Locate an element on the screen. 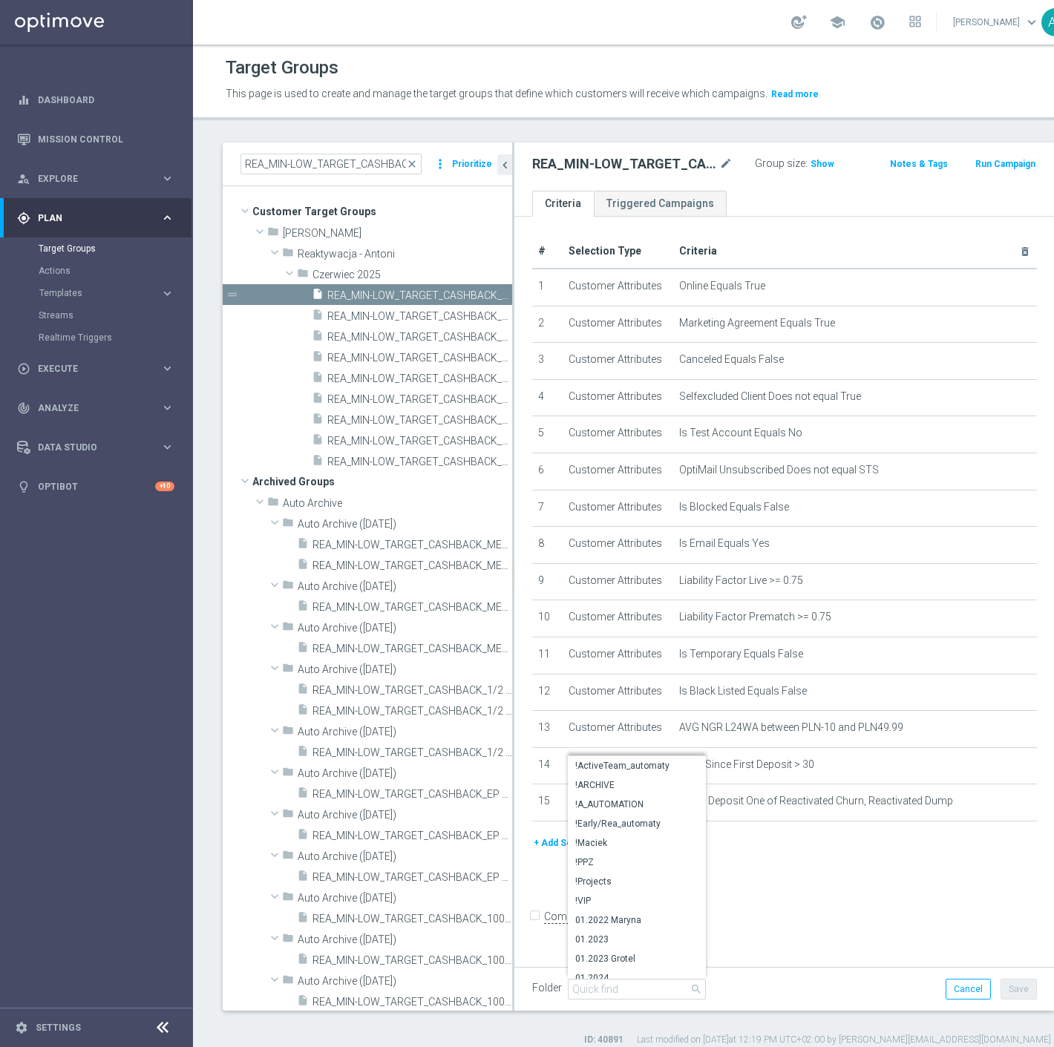  div: Mission Control is located at coordinates (96, 140).